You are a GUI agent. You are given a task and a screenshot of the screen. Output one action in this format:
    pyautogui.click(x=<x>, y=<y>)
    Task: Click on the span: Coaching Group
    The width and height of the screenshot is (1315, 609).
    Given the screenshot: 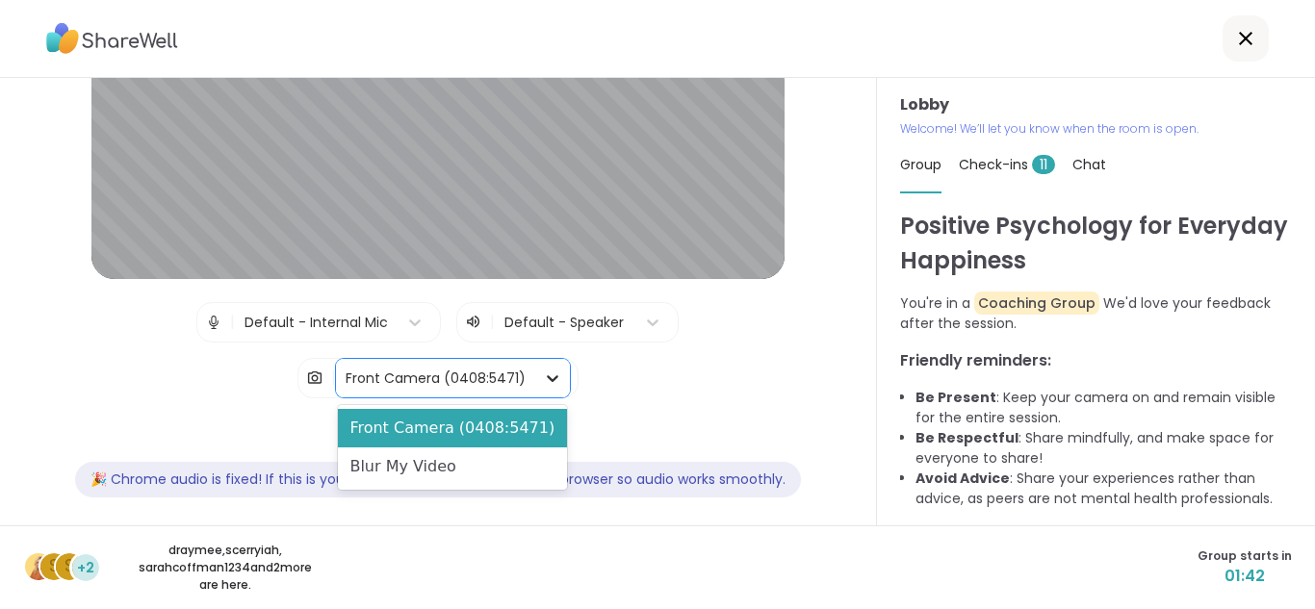 What is the action you would take?
    pyautogui.click(x=1037, y=303)
    